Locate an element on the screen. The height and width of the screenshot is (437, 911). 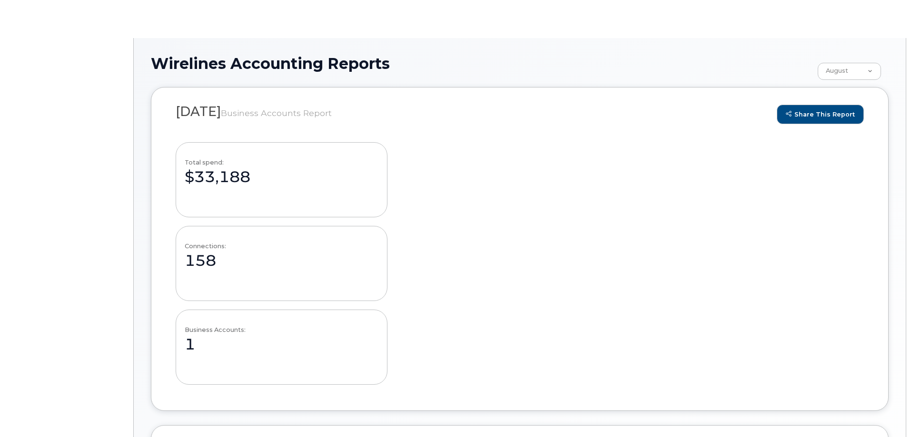
div: 1 is located at coordinates (190, 345).